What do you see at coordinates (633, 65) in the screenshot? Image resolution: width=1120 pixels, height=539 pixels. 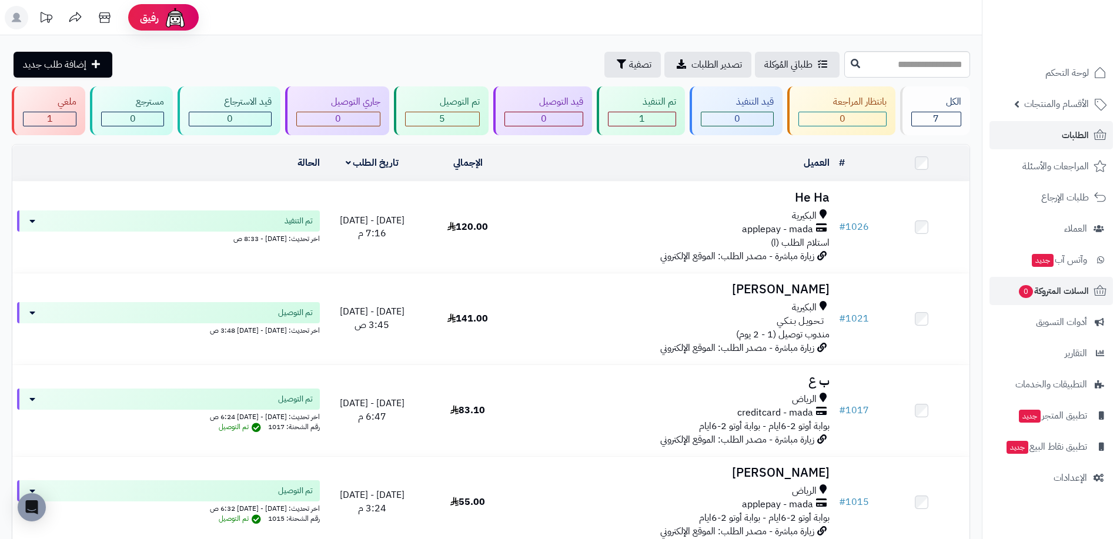 I see `button: تصفية` at bounding box center [633, 65].